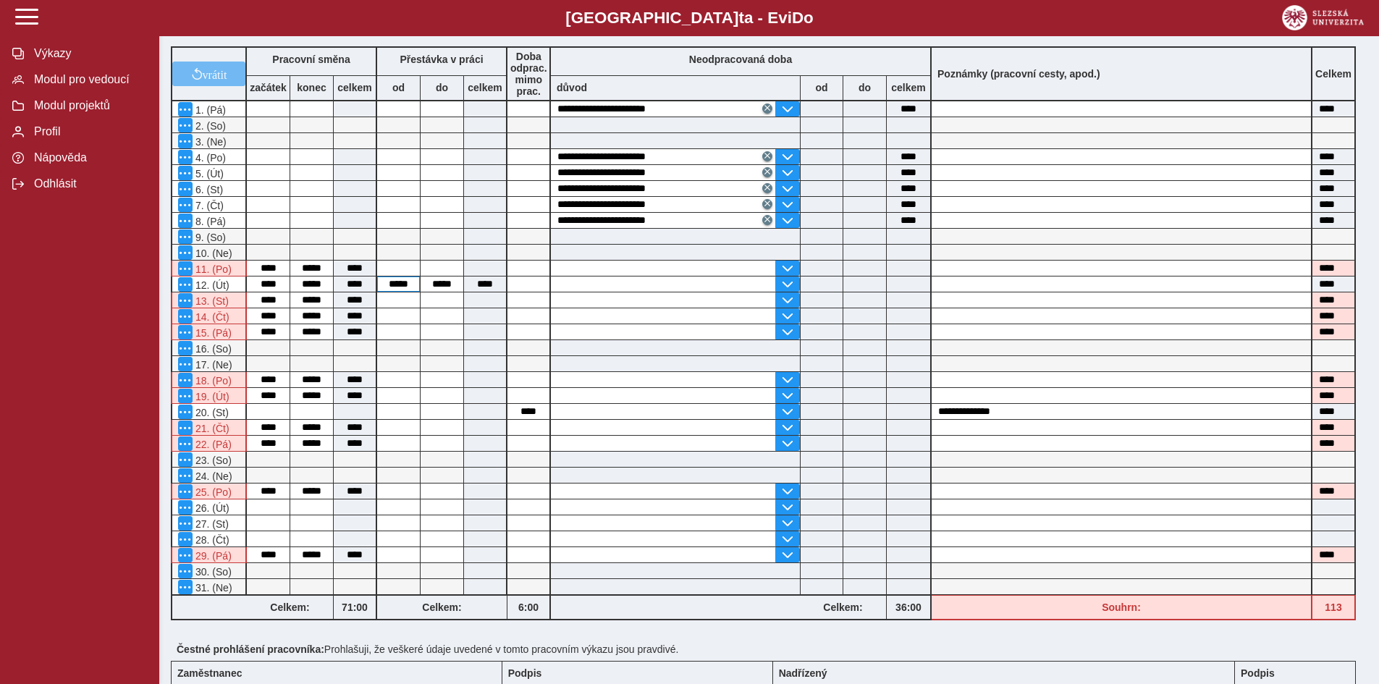  What do you see at coordinates (803, 673) in the screenshot?
I see `b: Nadřízený` at bounding box center [803, 673].